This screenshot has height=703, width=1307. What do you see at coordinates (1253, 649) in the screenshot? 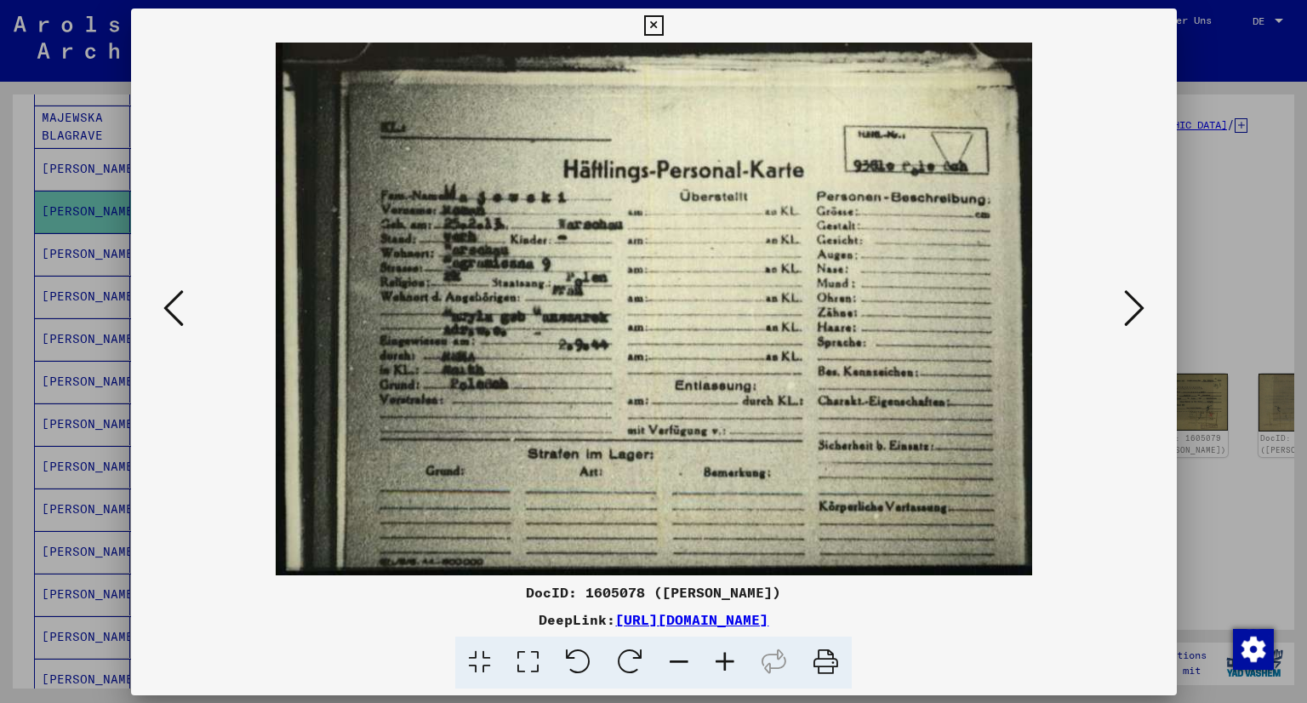
I see `img: Zustimmung ändern` at bounding box center [1253, 649].